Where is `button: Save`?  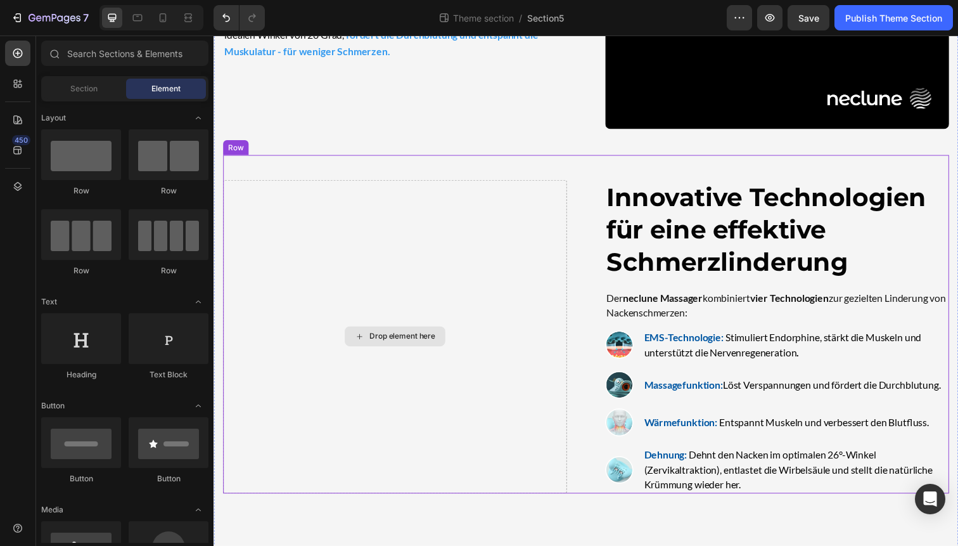
button: Save is located at coordinates (809, 18).